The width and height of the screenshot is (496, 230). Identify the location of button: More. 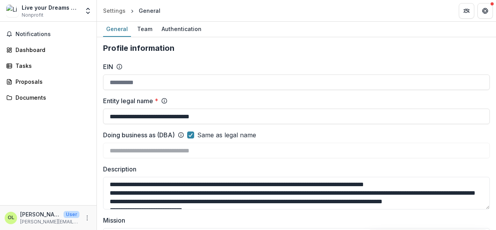
(87, 218).